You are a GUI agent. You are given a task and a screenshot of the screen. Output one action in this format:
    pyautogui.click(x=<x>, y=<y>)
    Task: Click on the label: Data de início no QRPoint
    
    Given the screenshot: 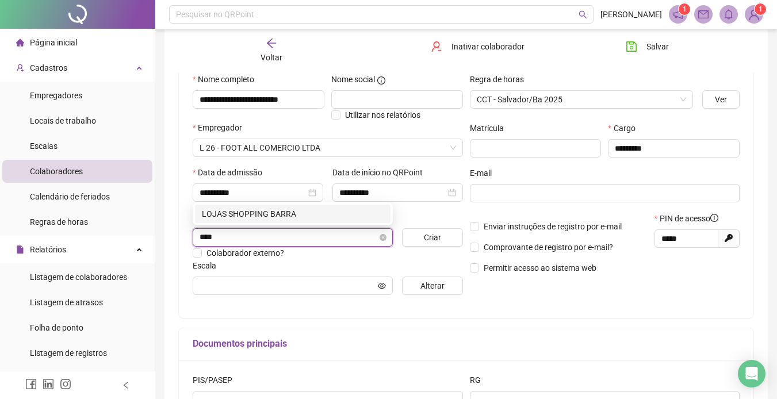 What is the action you would take?
    pyautogui.click(x=381, y=173)
    